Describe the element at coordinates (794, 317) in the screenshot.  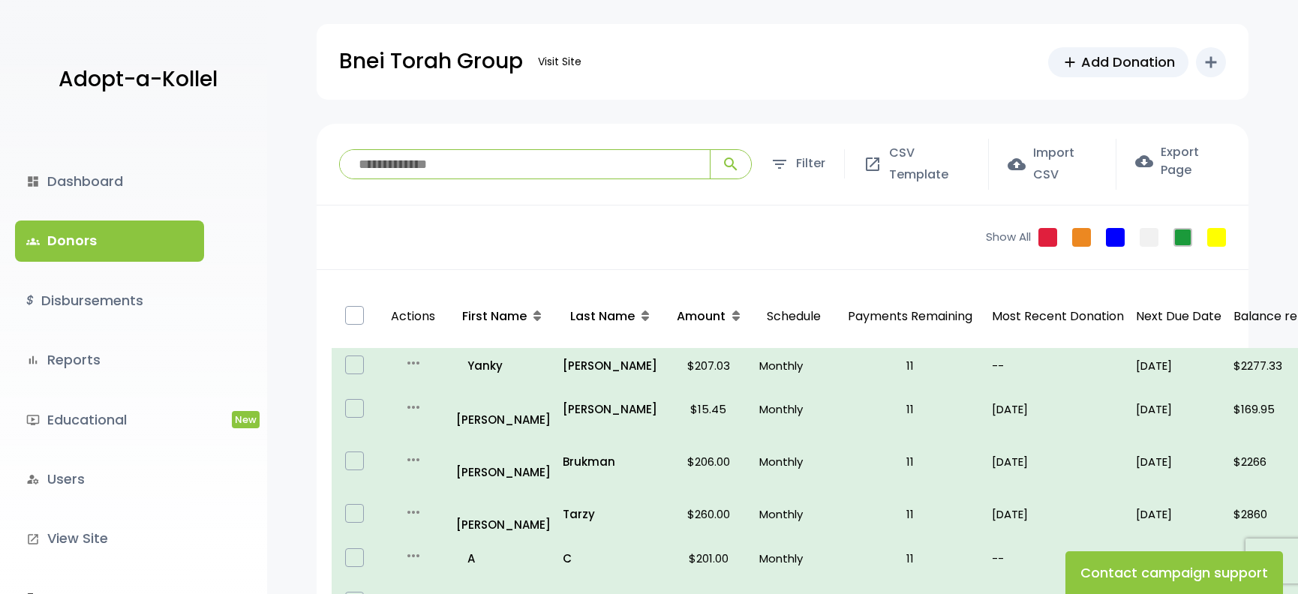
I see `p: Schedule` at that location.